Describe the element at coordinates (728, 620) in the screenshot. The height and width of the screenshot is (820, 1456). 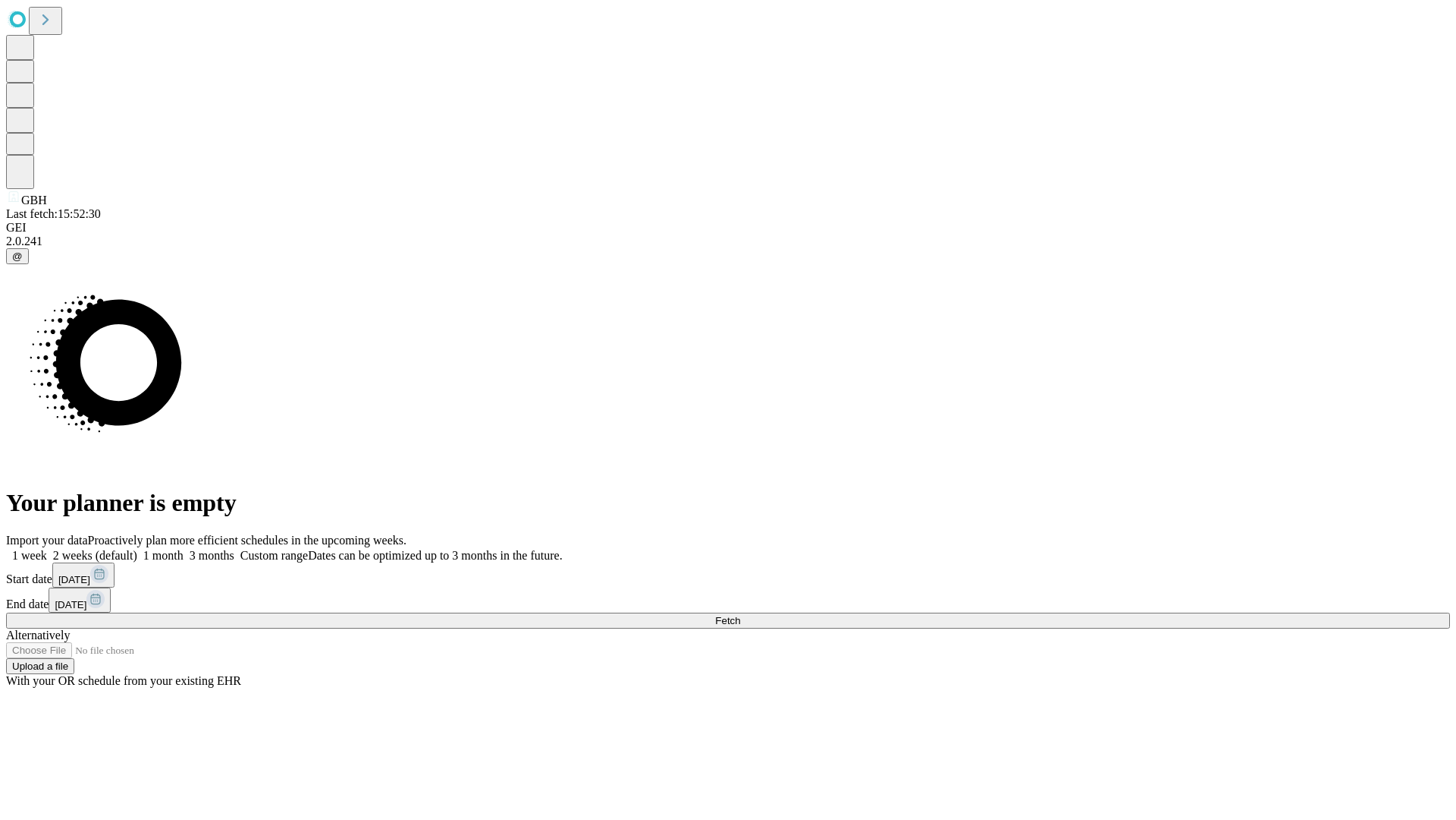
I see `span: Fetch` at that location.